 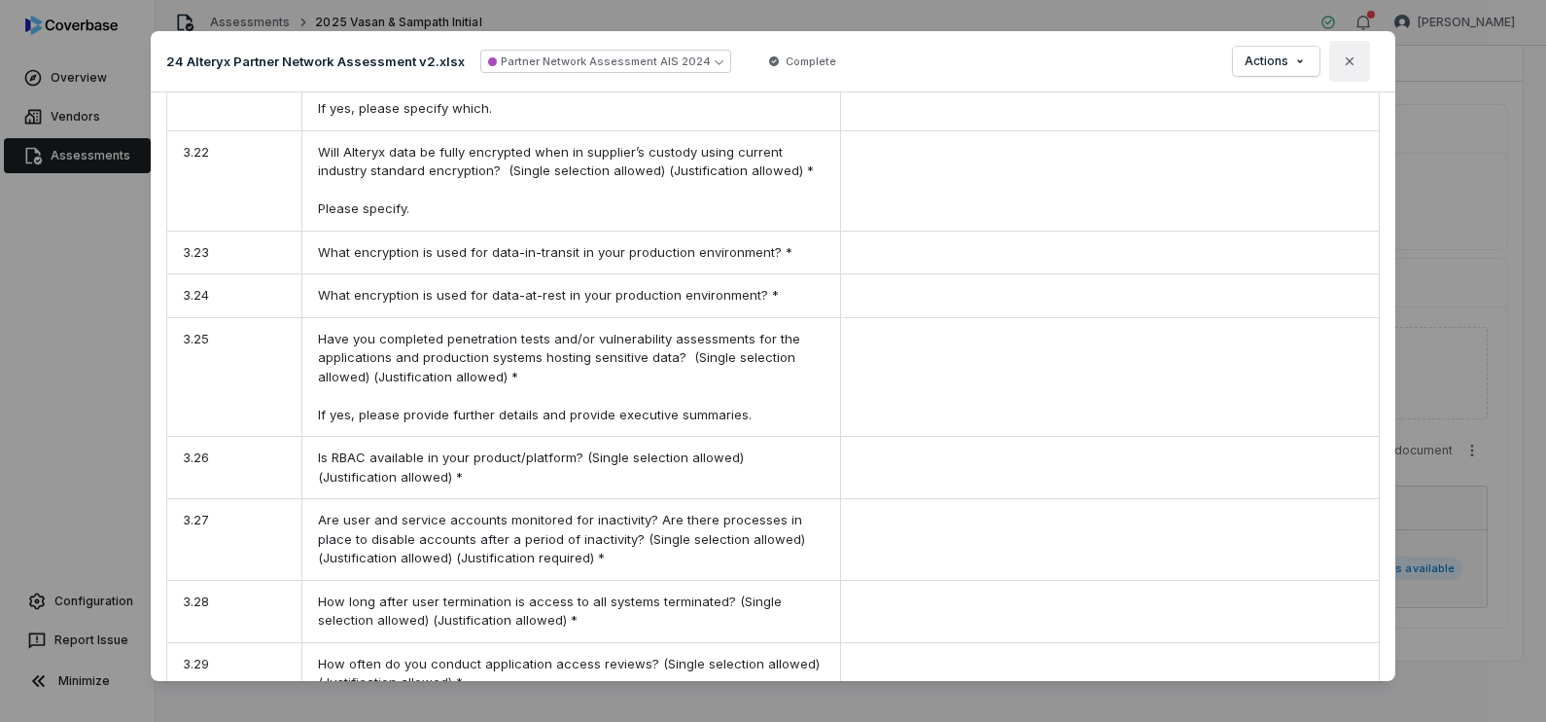 What do you see at coordinates (571, 673) in the screenshot?
I see `div: How often do you conduct application access reviews? (Single selection allowed) (Justification al...` at bounding box center [571, 673].